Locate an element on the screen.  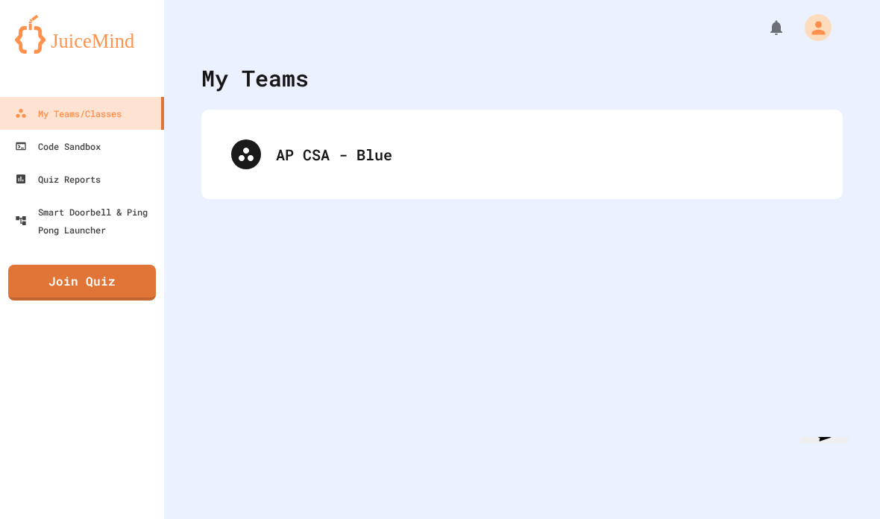
div: My Notifications is located at coordinates (764, 28).